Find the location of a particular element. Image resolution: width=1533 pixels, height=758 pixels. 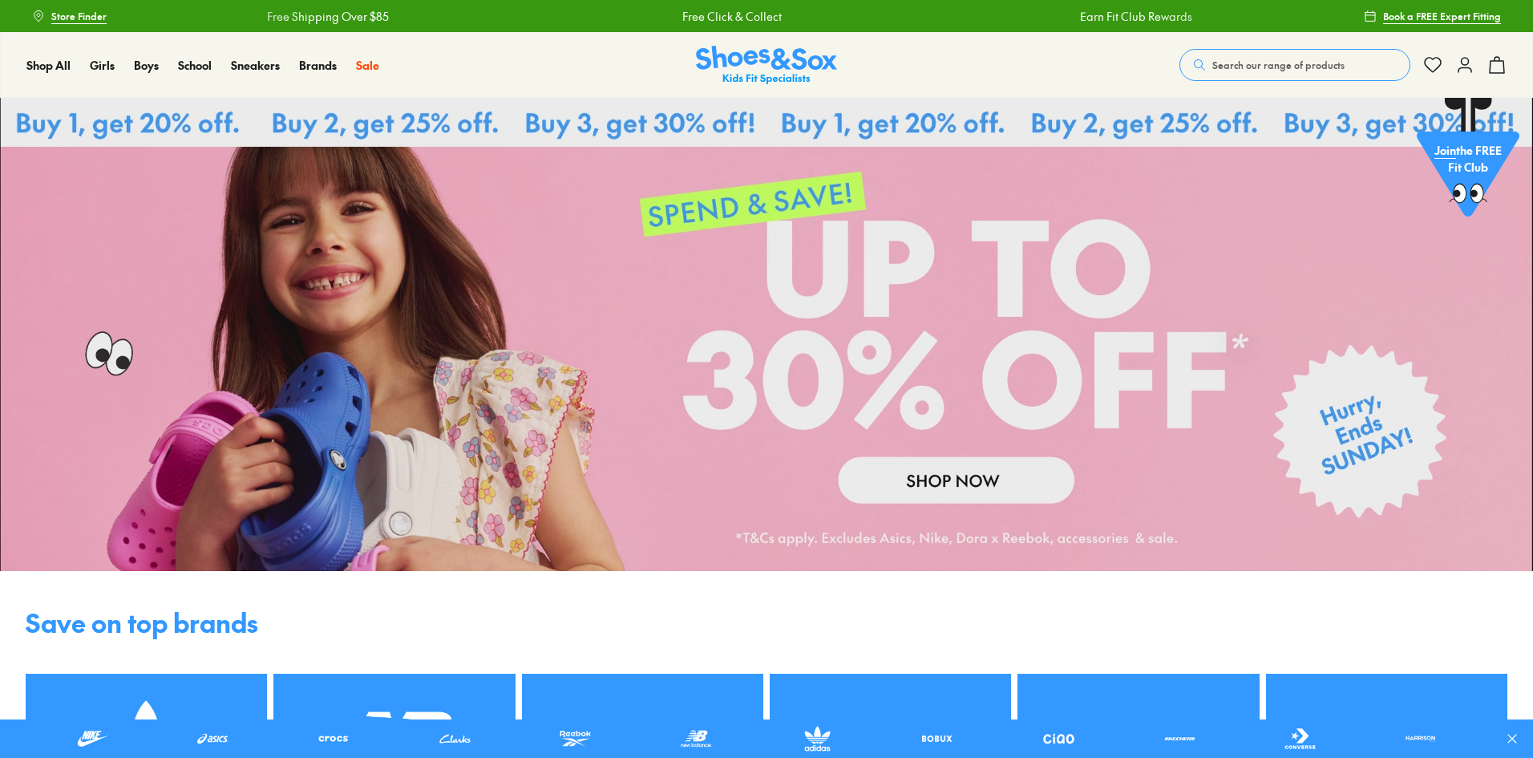

a: Sale is located at coordinates (367, 65).